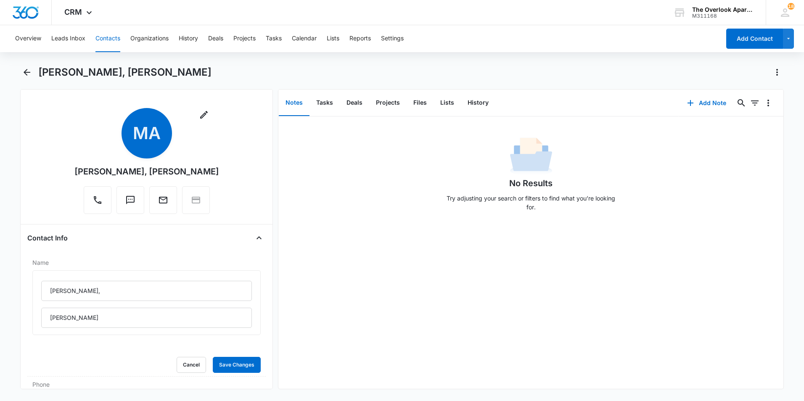 The width and height of the screenshot is (804, 401). What do you see at coordinates (98, 200) in the screenshot?
I see `button: Call` at bounding box center [98, 200].